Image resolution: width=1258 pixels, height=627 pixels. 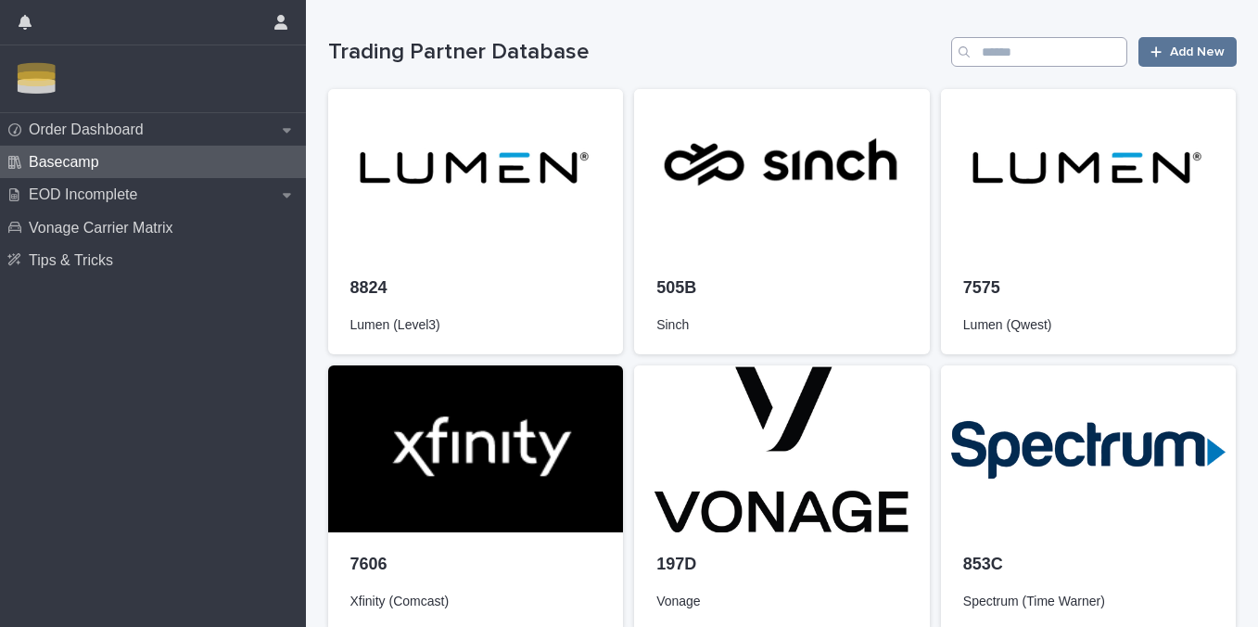 What do you see at coordinates (1034, 601) in the screenshot?
I see `span: Spectrum (Time Warner)` at bounding box center [1034, 601].